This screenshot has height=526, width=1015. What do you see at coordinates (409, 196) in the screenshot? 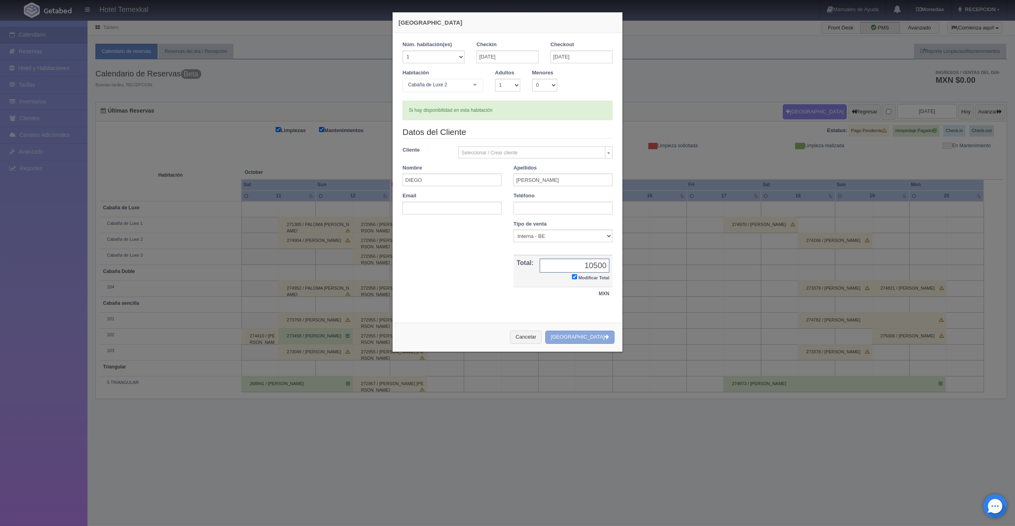
I see `label: Email` at bounding box center [409, 196].